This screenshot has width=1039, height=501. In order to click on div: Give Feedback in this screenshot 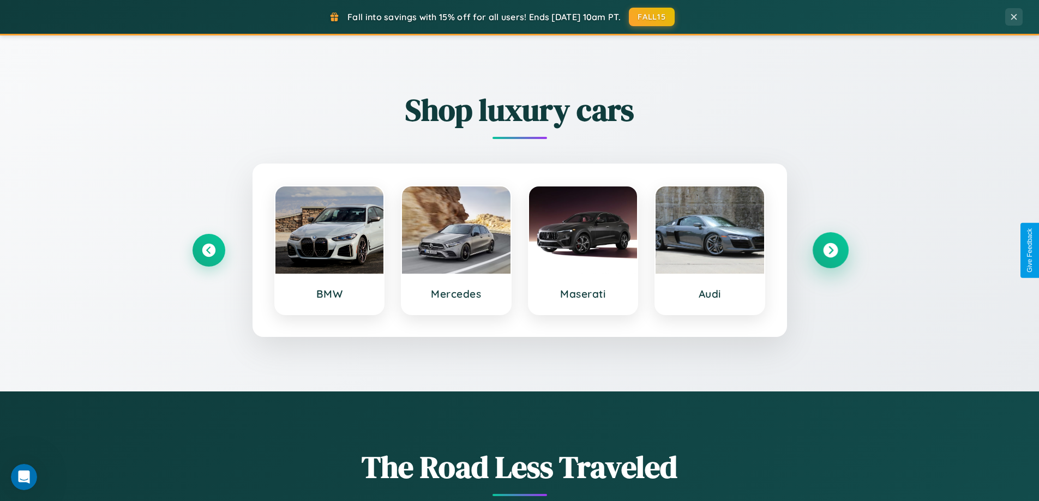, I will do `click(1029, 250)`.